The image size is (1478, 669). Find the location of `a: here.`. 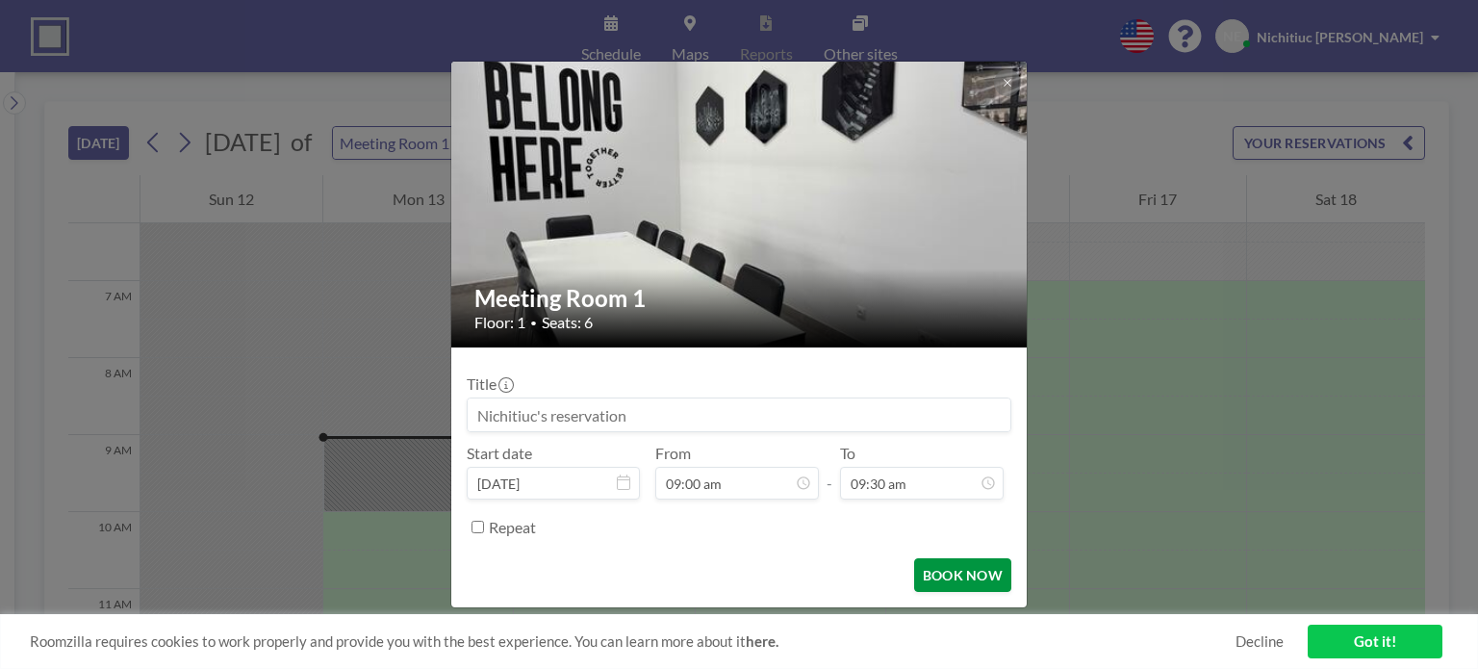

a: here. is located at coordinates (762, 641).